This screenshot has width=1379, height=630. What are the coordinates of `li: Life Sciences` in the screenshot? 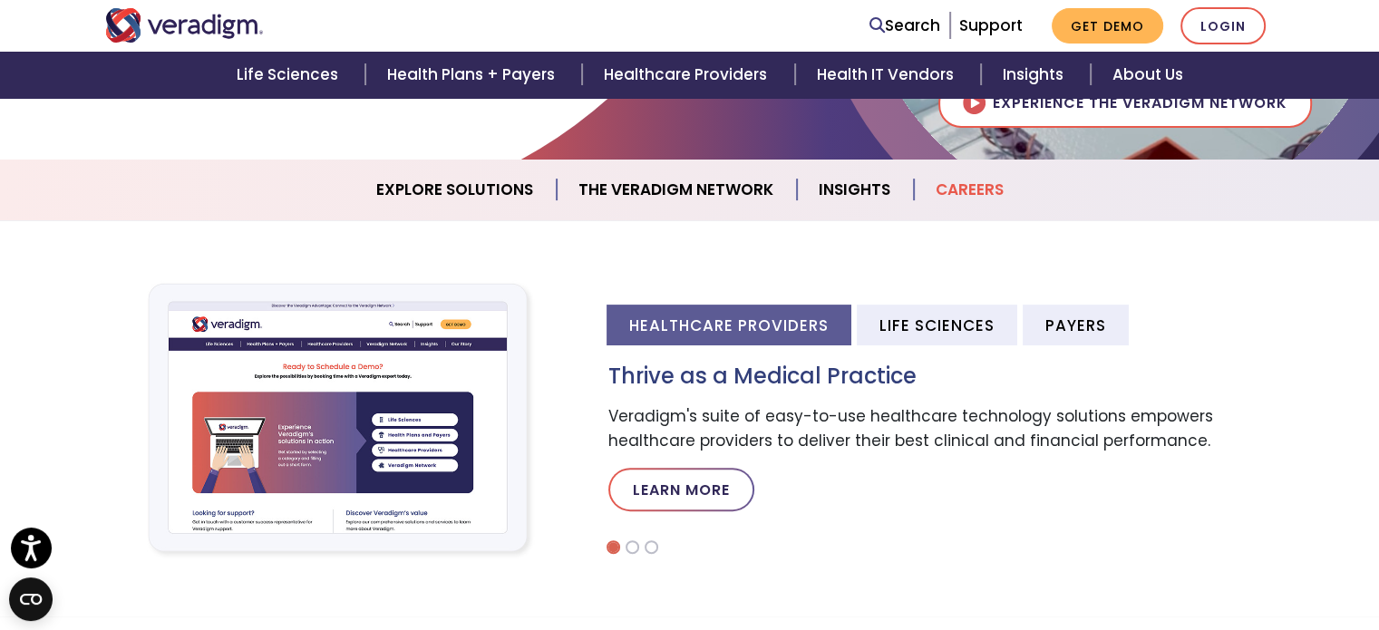 It's located at (937, 325).